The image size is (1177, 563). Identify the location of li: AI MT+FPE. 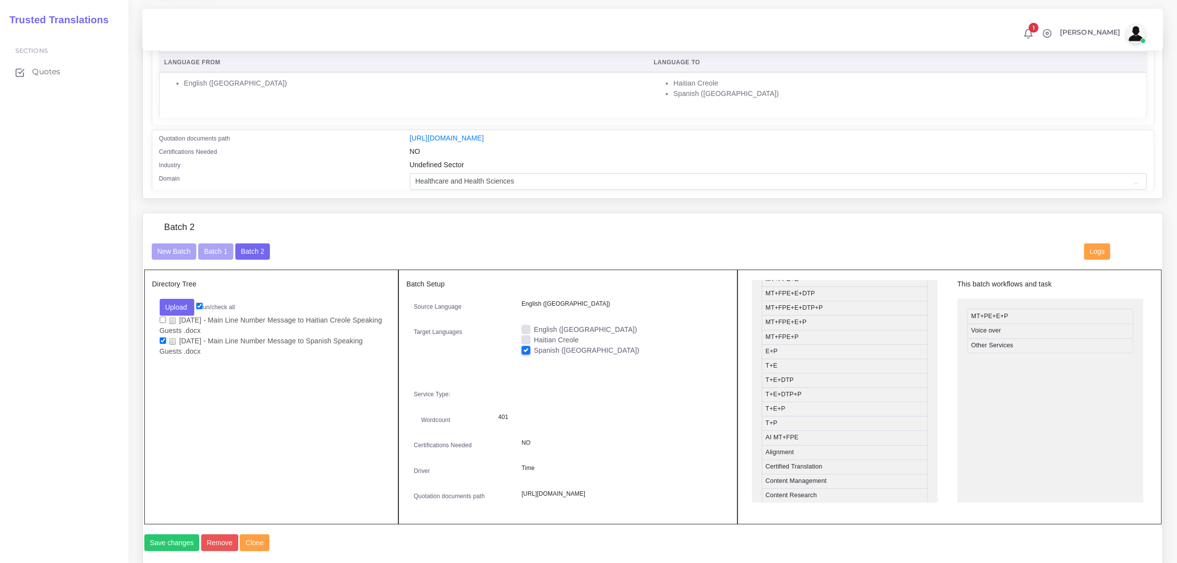
(845, 438).